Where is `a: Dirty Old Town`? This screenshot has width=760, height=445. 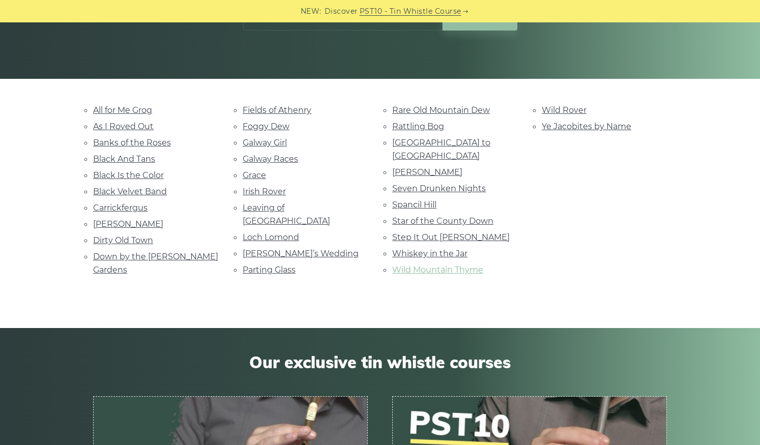
a: Dirty Old Town is located at coordinates (123, 240).